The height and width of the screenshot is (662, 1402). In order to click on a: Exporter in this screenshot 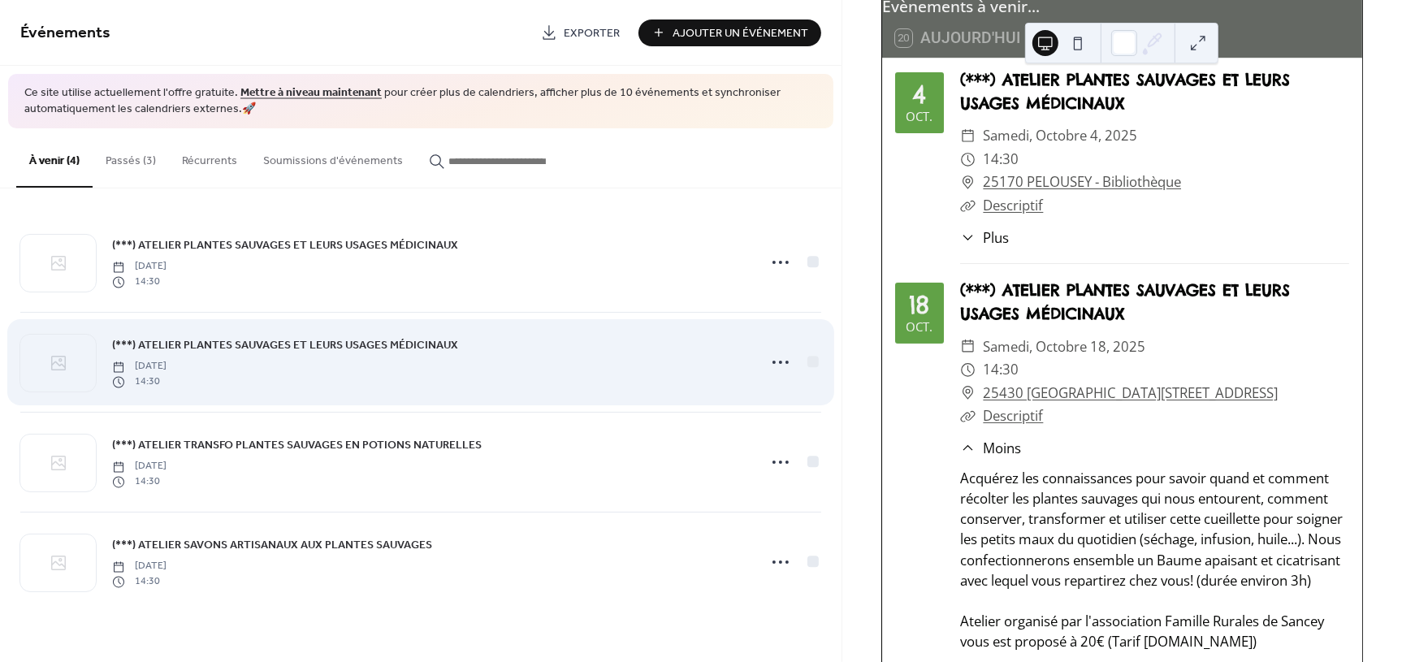, I will do `click(580, 32)`.